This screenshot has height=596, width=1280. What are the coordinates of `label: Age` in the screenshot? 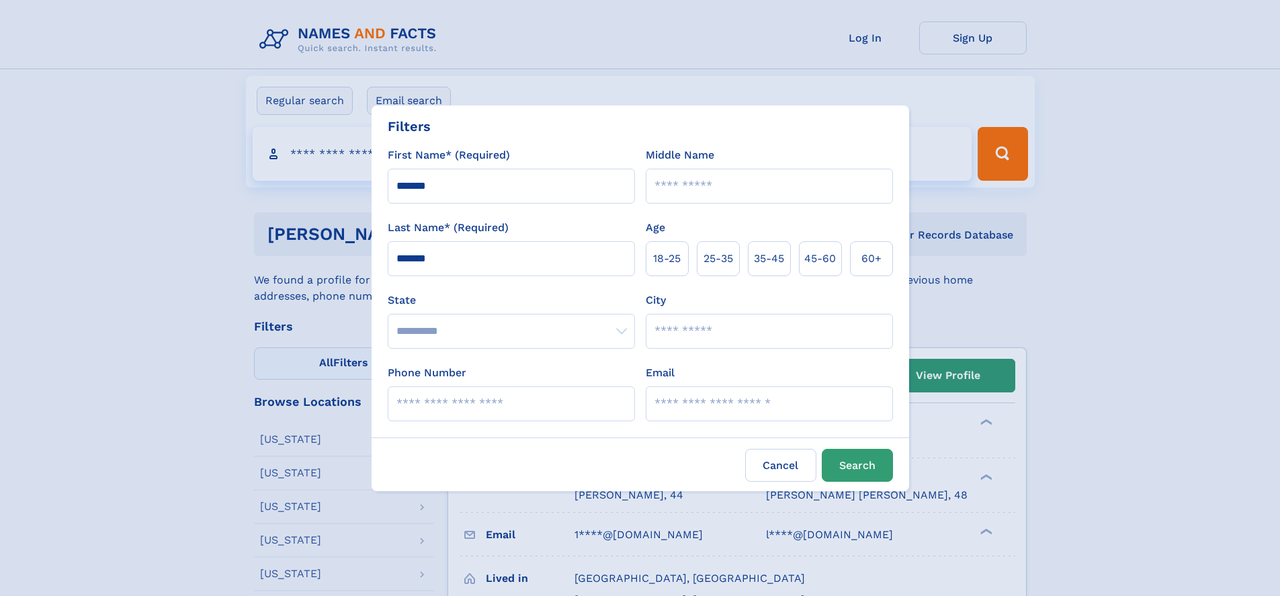 It's located at (655, 228).